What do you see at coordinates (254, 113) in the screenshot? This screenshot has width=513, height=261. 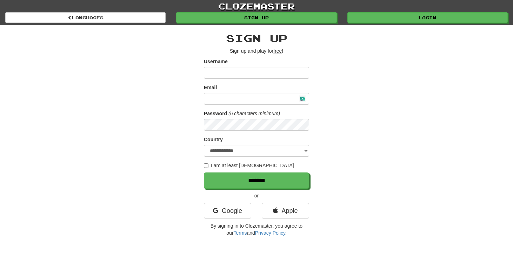 I see `em: (6 characters minimum)` at bounding box center [254, 113].